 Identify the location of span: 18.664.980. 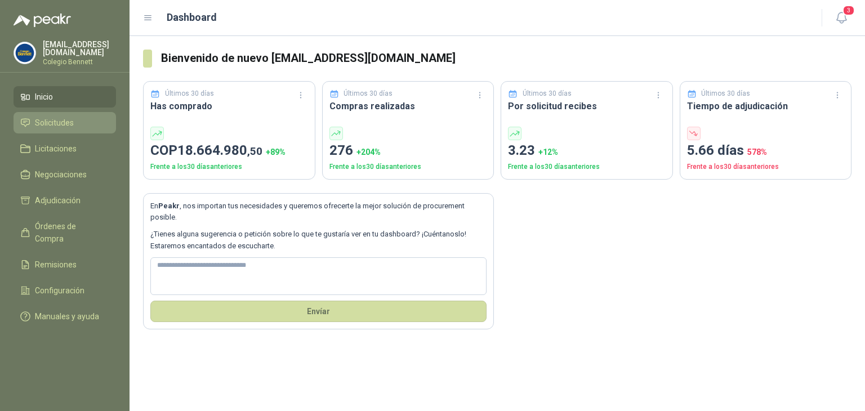
(220, 150).